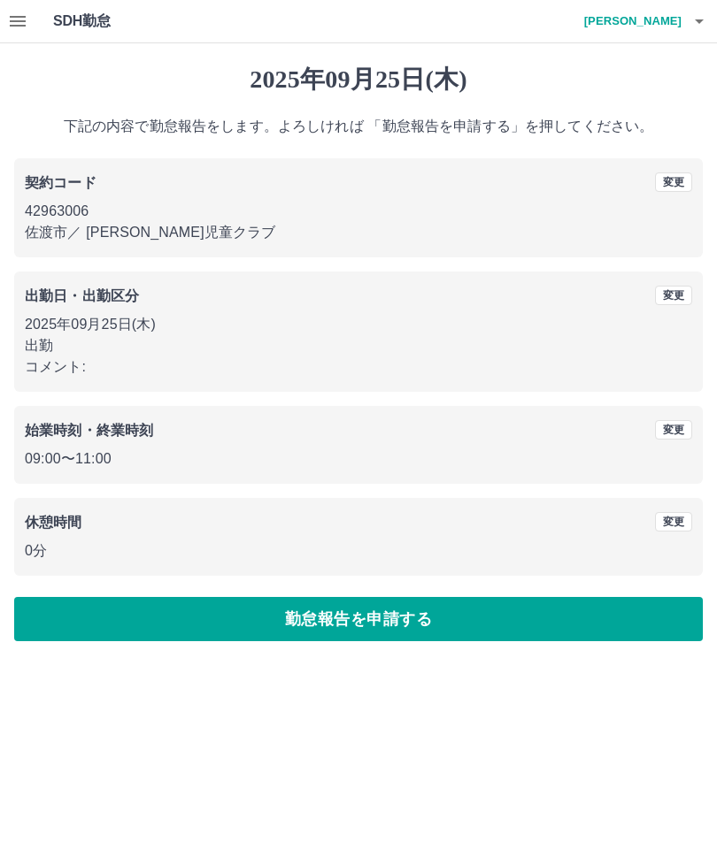 The height and width of the screenshot is (864, 717). What do you see at coordinates (358, 80) in the screenshot?
I see `h1: 2025年09月25日(木)` at bounding box center [358, 80].